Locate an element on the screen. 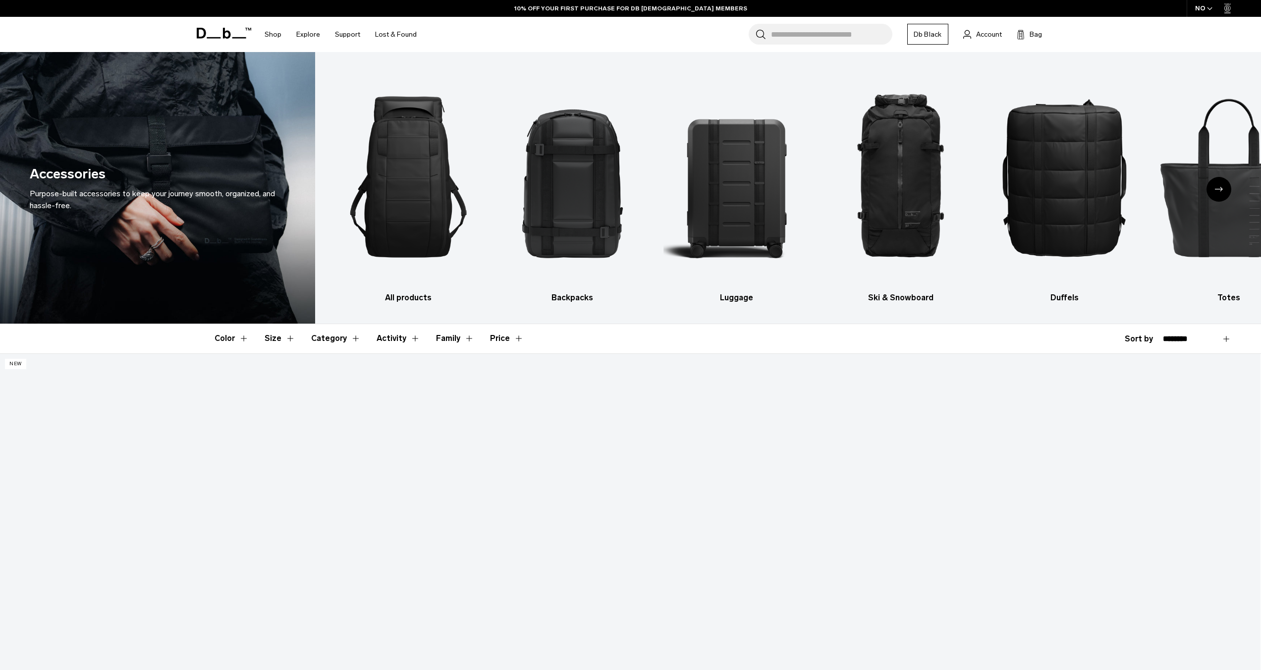 The image size is (1261, 670). a: Shop is located at coordinates (273, 34).